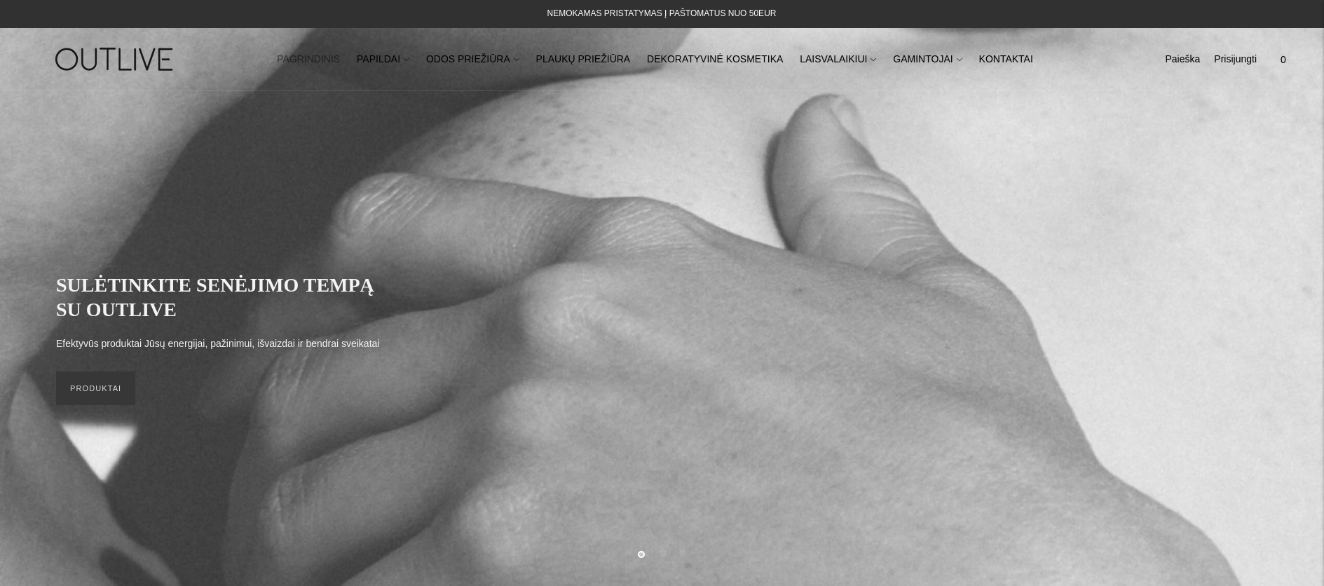 The height and width of the screenshot is (586, 1324). I want to click on div: NEMOKAMAS PRISTATYMAS Į PAŠTOMATUS NUO 50EUR, so click(662, 14).